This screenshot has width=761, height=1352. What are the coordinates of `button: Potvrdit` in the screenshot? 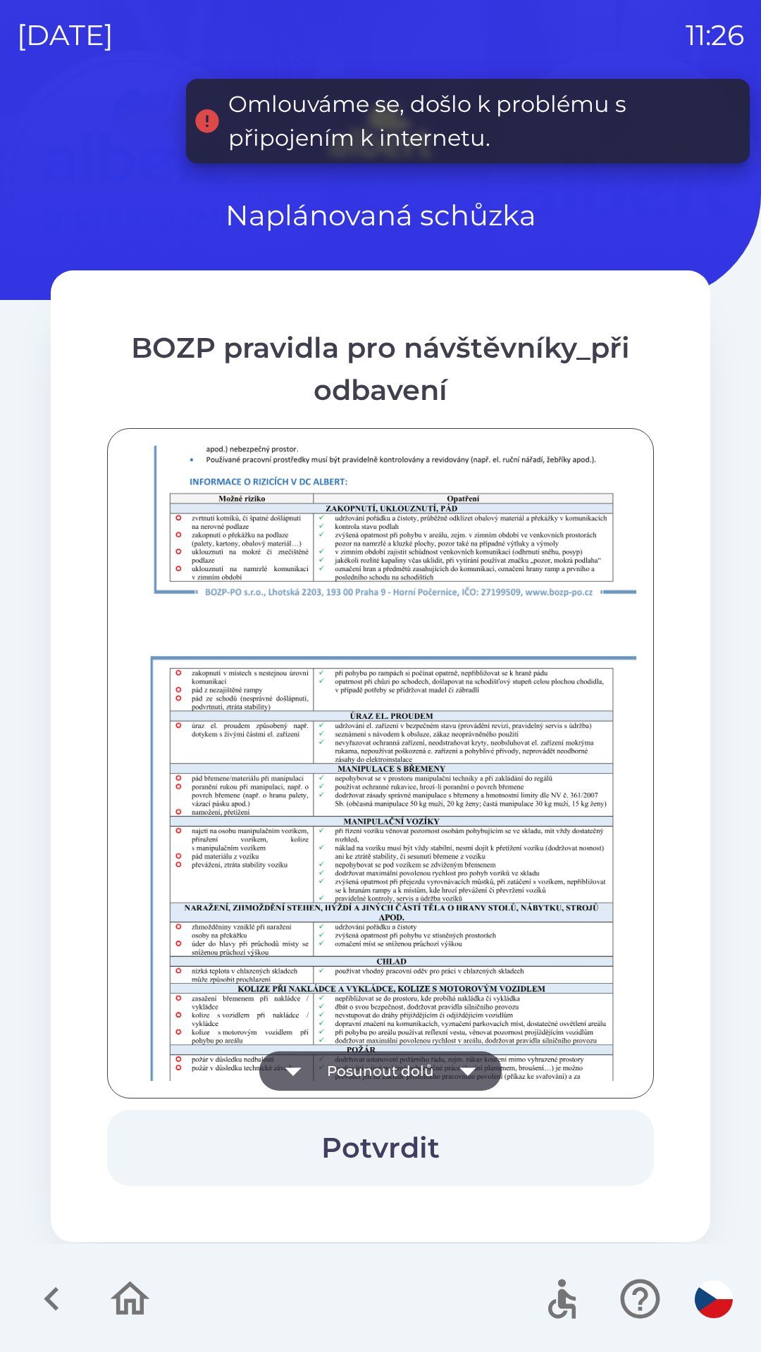 It's located at (380, 1148).